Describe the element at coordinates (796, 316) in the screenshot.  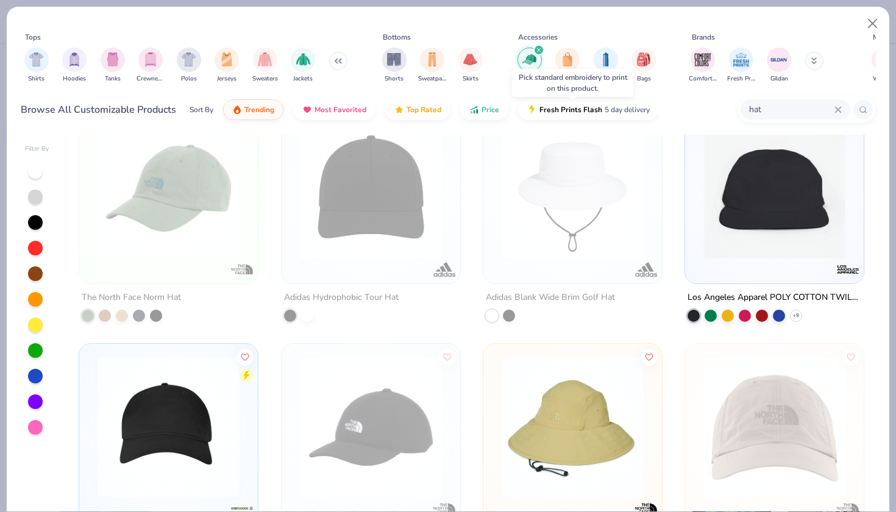
I see `span: + 9` at that location.